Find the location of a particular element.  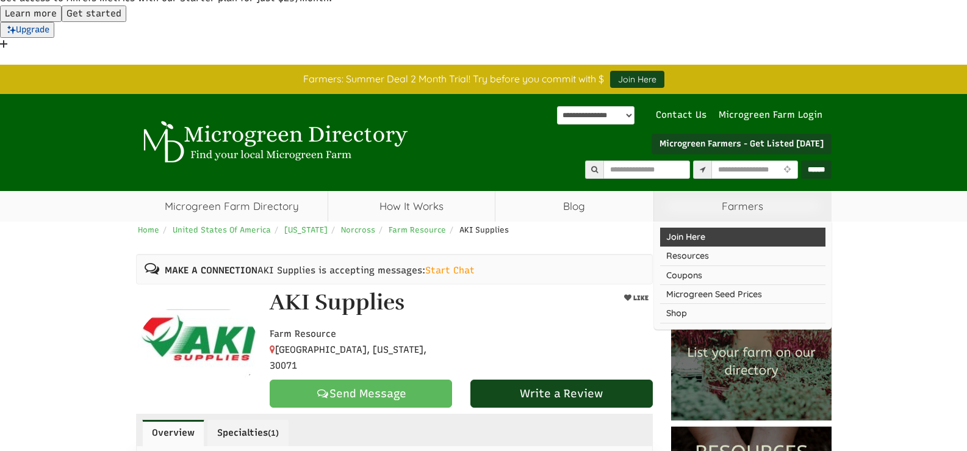

div: AKI Supplies is accepting messages: is located at coordinates (395, 269).